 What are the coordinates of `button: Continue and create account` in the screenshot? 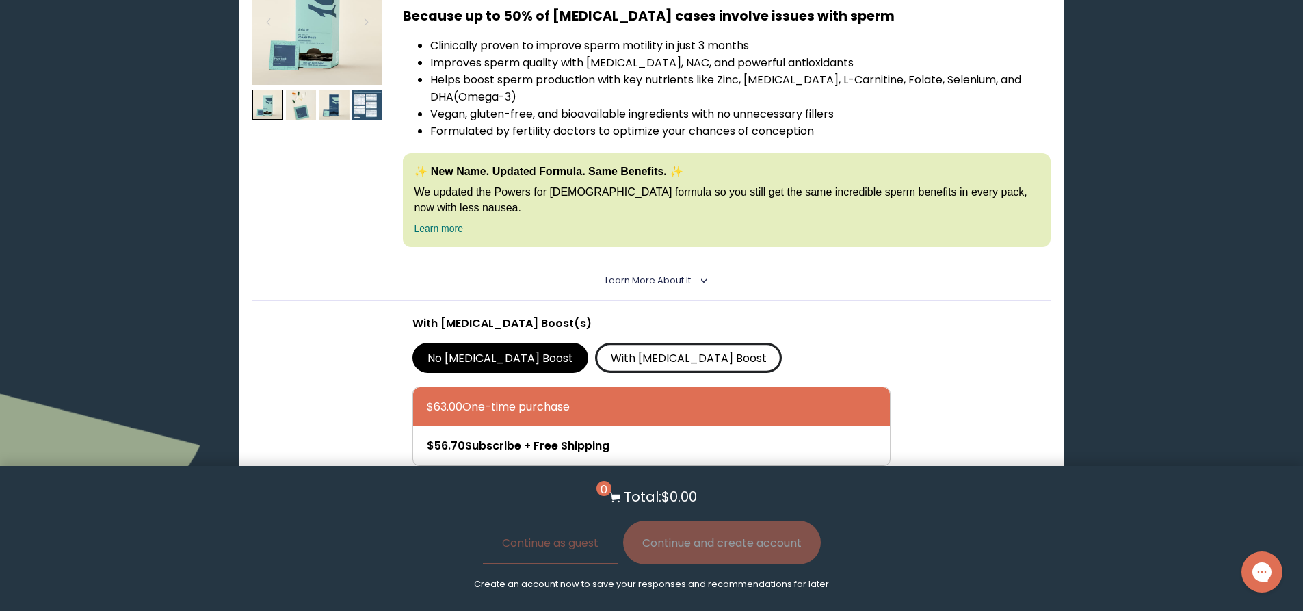 It's located at (722, 543).